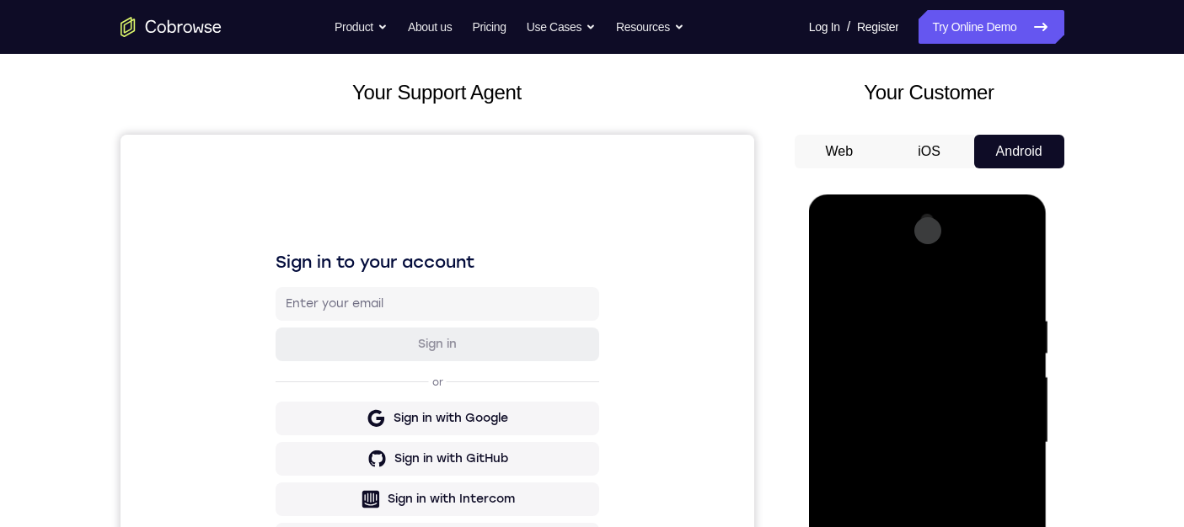  I want to click on button: iOS, so click(929, 152).